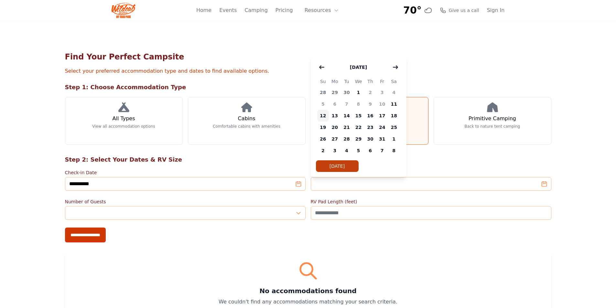  What do you see at coordinates (228, 10) in the screenshot?
I see `a: Events` at bounding box center [228, 10].